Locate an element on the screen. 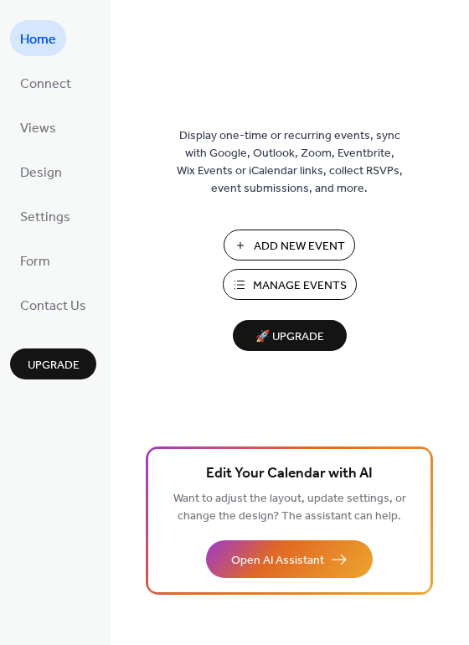 Image resolution: width=469 pixels, height=645 pixels. span: Form is located at coordinates (35, 261).